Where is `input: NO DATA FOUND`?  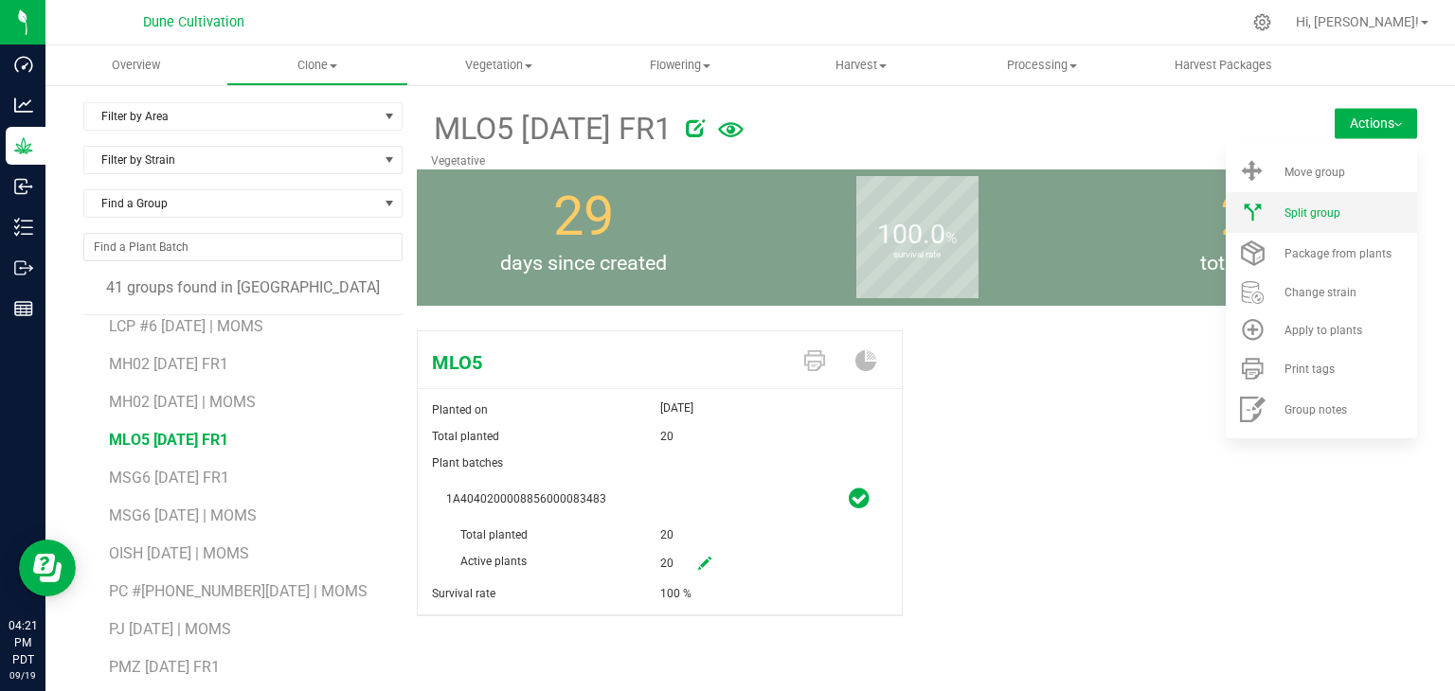 input: NO DATA FOUND is located at coordinates (242, 247).